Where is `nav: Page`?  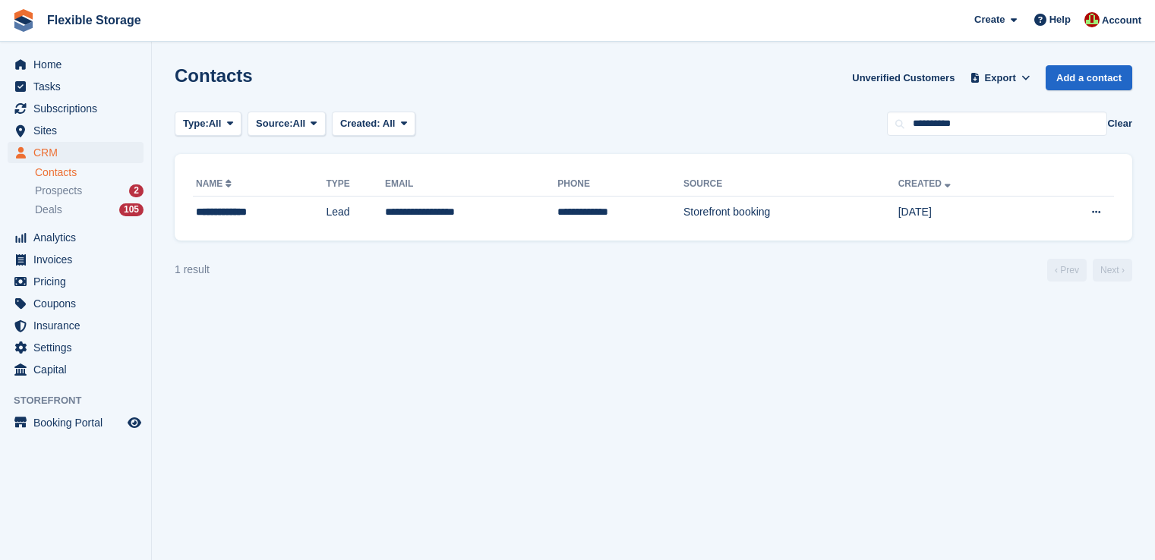
nav: Page is located at coordinates (1090, 270).